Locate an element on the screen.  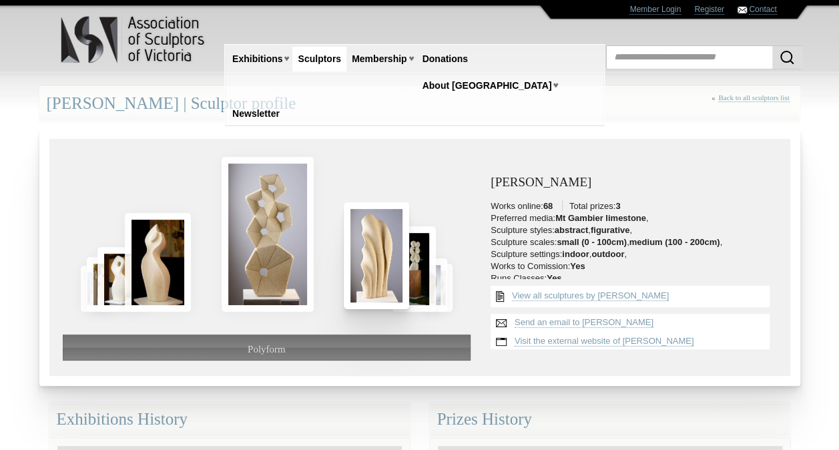
img: View all {sculptor_name} sculptures list is located at coordinates (500, 296).